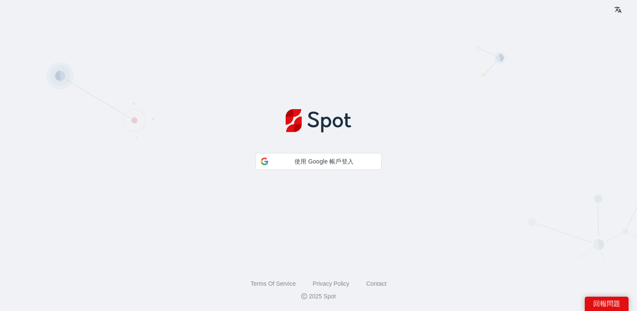 The image size is (637, 311). Describe the element at coordinates (331, 284) in the screenshot. I see `a: Privacy Policy` at that location.